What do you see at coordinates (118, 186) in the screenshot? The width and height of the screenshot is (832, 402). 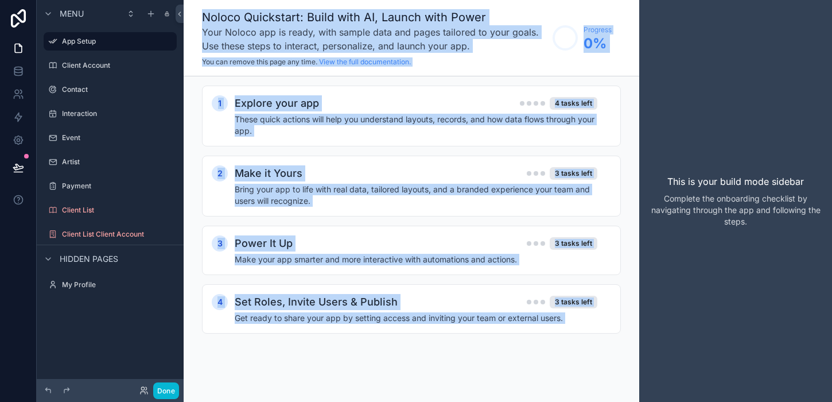 I see `label: Payment` at bounding box center [118, 186].